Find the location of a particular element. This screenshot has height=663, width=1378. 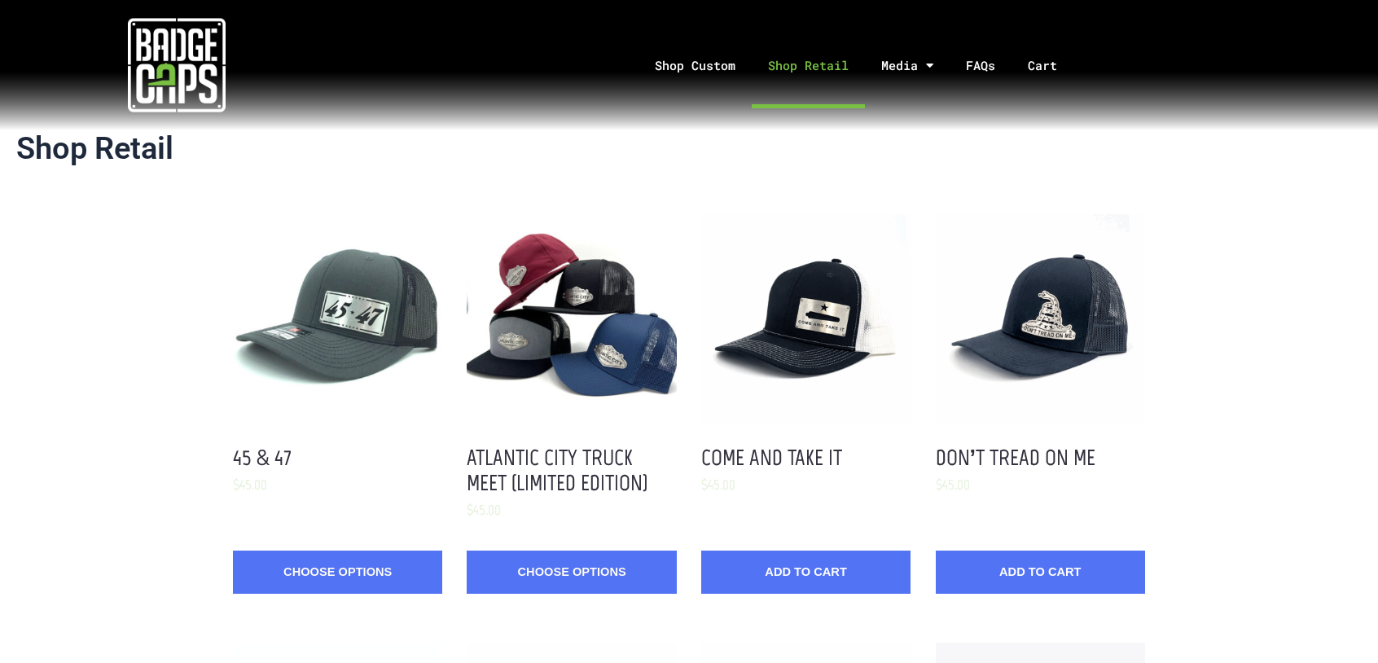

a: Atlantic City Truck Meet (Limited Edition) is located at coordinates (557, 470).